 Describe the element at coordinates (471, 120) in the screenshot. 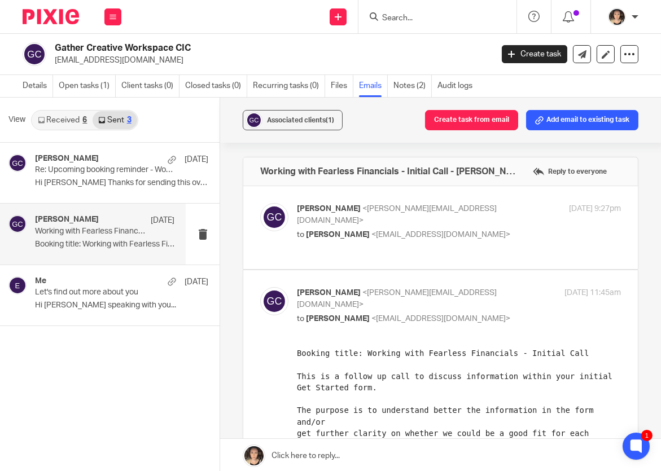

I see `button: Create task from email` at that location.